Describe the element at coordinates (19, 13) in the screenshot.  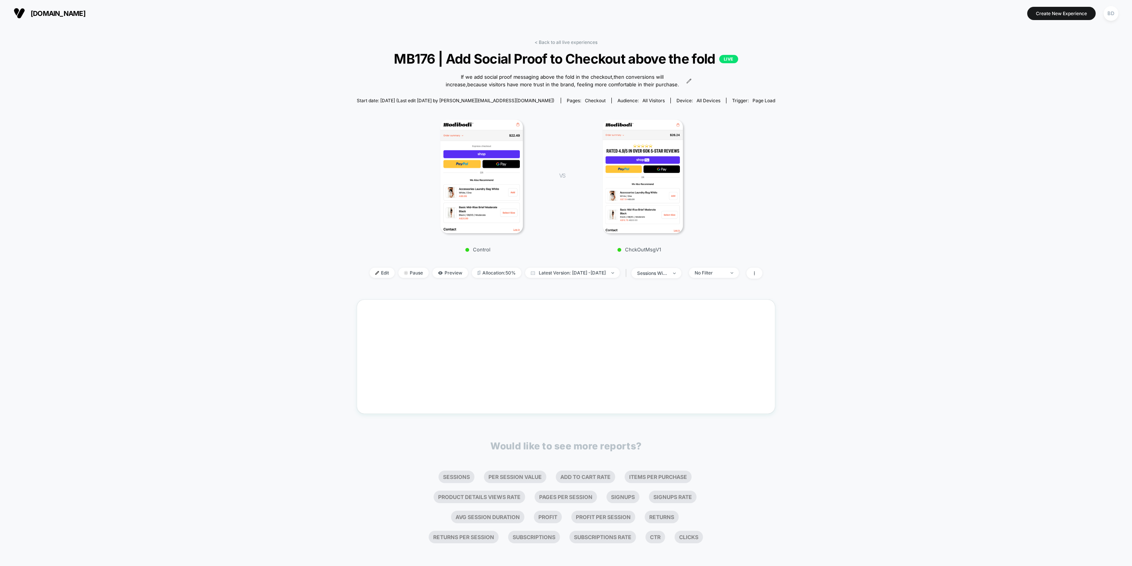
I see `img: Visually logo` at that location.